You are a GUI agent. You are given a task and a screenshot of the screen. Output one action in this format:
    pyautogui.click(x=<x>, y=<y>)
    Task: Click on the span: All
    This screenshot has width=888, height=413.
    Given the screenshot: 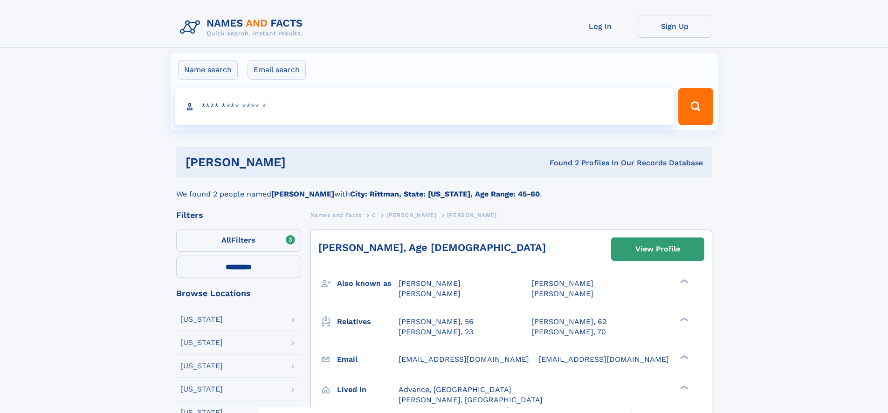 What is the action you would take?
    pyautogui.click(x=226, y=240)
    